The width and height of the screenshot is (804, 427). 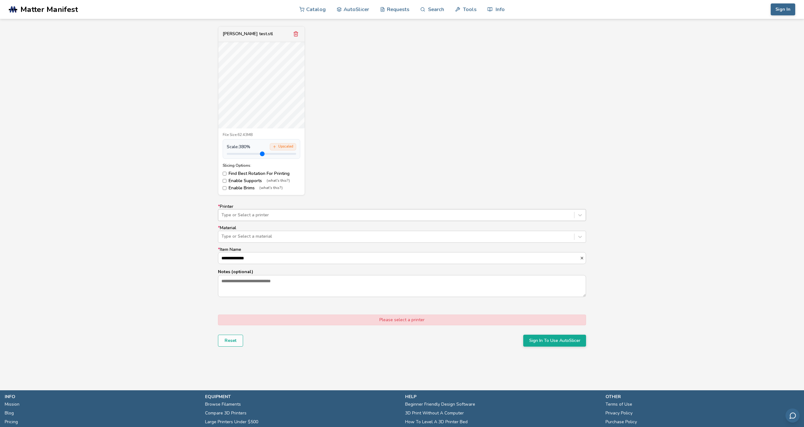 I want to click on a: Purchase Policy, so click(x=621, y=422).